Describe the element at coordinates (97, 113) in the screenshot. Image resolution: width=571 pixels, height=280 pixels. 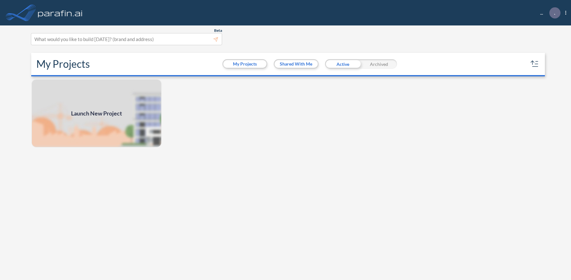
I see `span: Launch New Project` at that location.